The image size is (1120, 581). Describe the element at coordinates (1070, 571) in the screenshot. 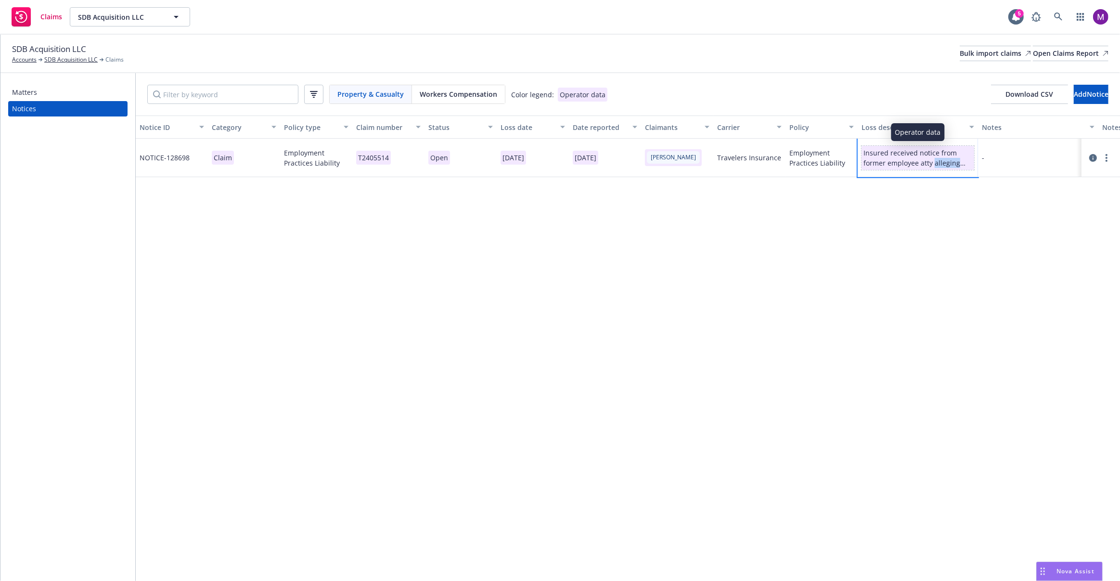

I see `button: Nova Assist` at that location.